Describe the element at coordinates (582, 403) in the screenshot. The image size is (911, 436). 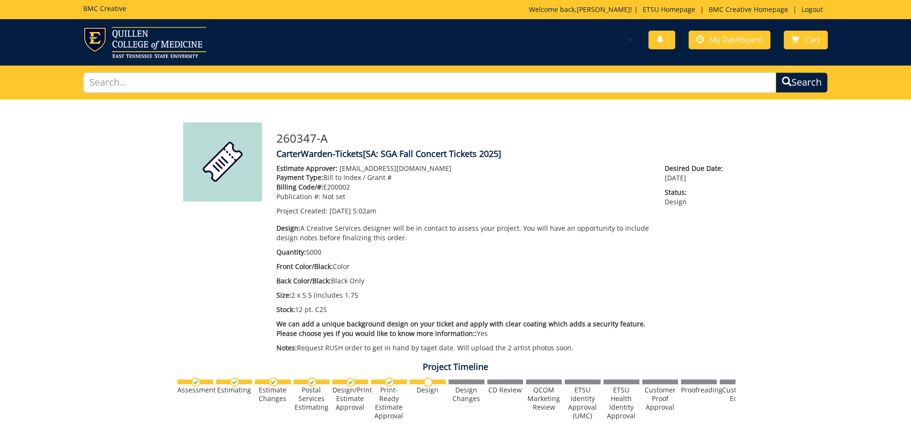
I see `div: ETSU Identity Approval (UMC)` at that location.